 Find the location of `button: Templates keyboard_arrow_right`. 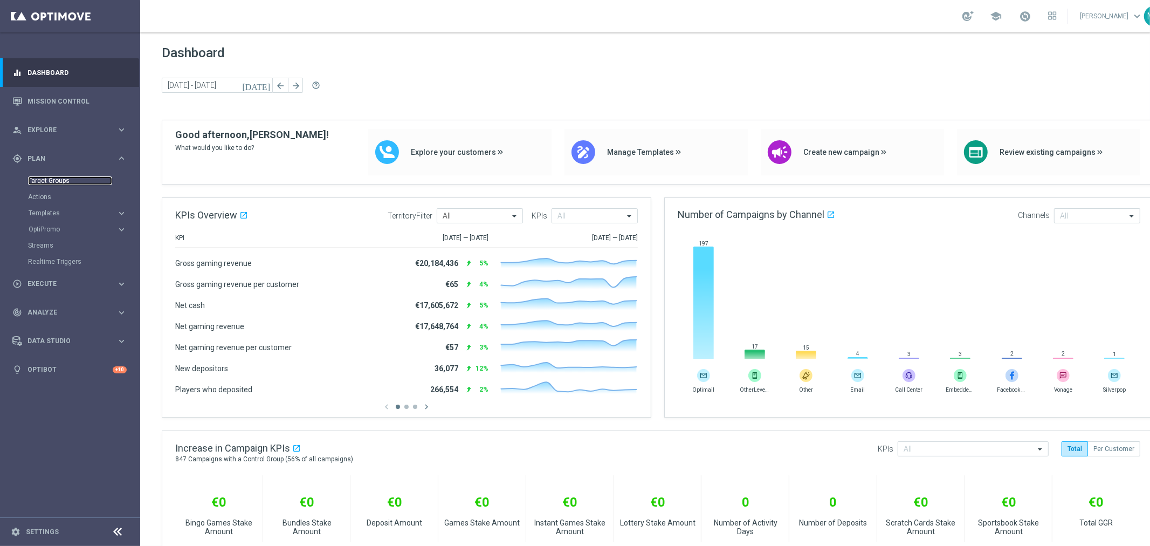

button: Templates keyboard_arrow_right is located at coordinates (78, 213).